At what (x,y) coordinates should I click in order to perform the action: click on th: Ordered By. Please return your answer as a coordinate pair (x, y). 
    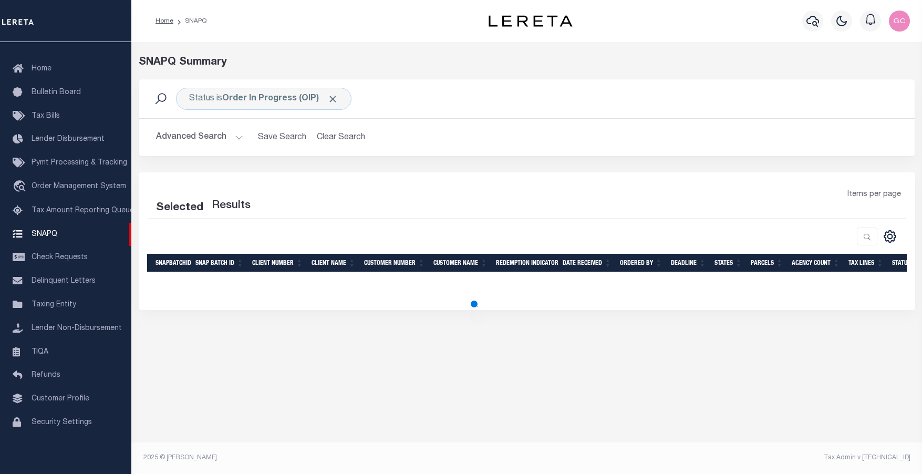
    Looking at the image, I should click on (641, 263).